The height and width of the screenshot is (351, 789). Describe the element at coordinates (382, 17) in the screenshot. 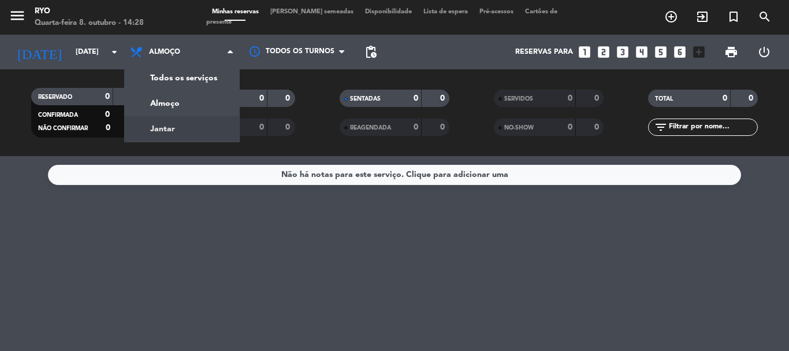

I see `span: Cartões de presente` at that location.